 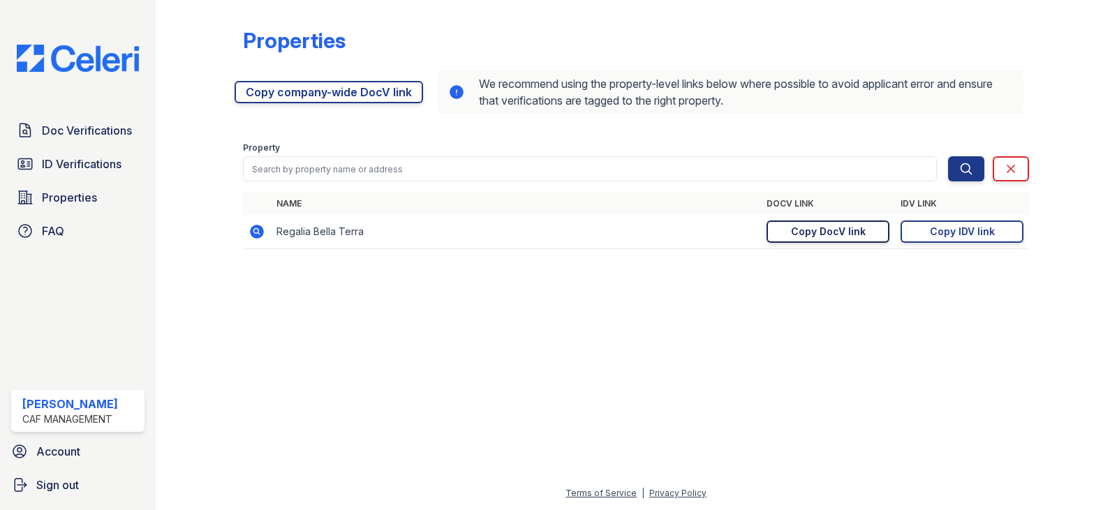 What do you see at coordinates (678, 493) in the screenshot?
I see `a: Privacy Policy` at bounding box center [678, 493].